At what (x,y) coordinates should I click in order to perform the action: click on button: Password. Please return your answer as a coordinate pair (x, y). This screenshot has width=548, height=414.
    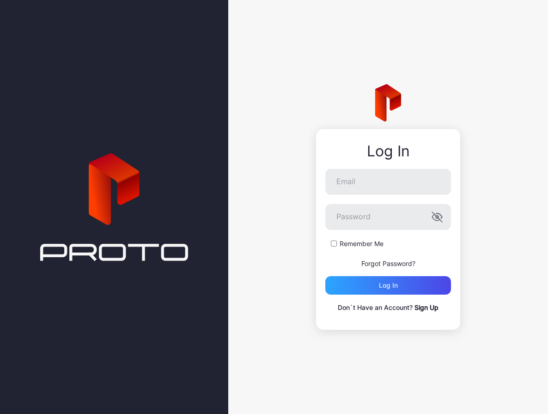
    Looking at the image, I should click on (437, 217).